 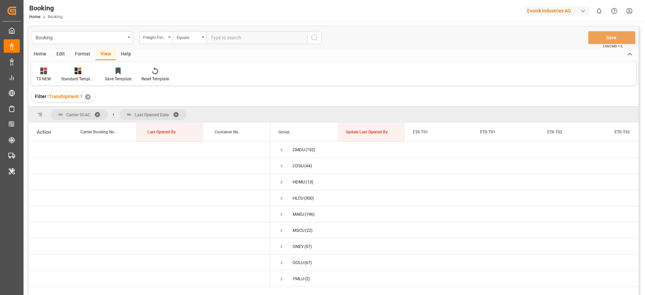 What do you see at coordinates (257, 38) in the screenshot?
I see `input: Type to search` at bounding box center [257, 38].